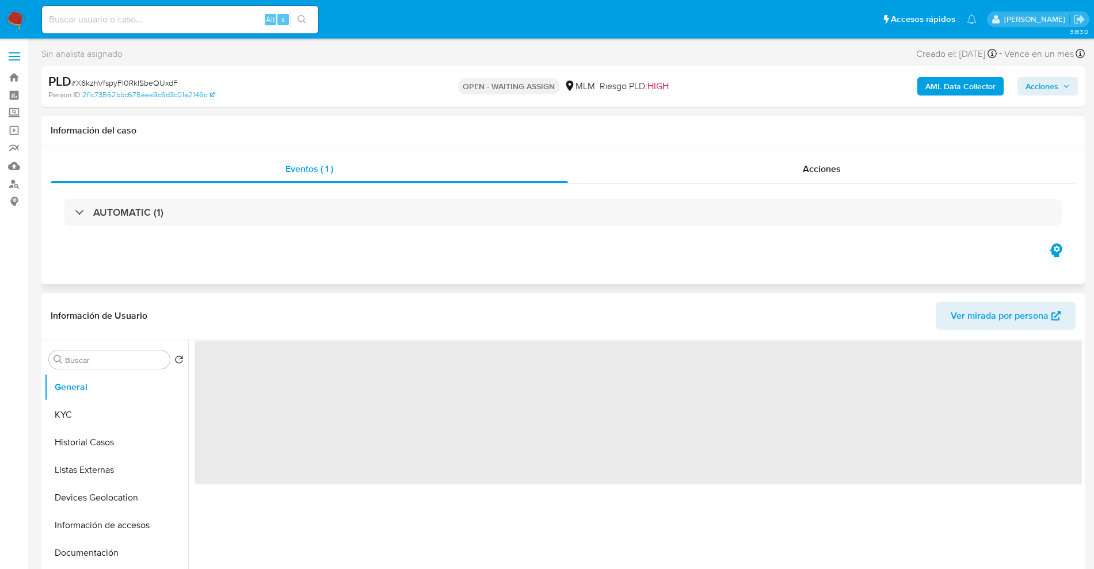 The width and height of the screenshot is (1094, 569). What do you see at coordinates (634, 86) in the screenshot?
I see `span: Riesgo PLD:` at bounding box center [634, 86].